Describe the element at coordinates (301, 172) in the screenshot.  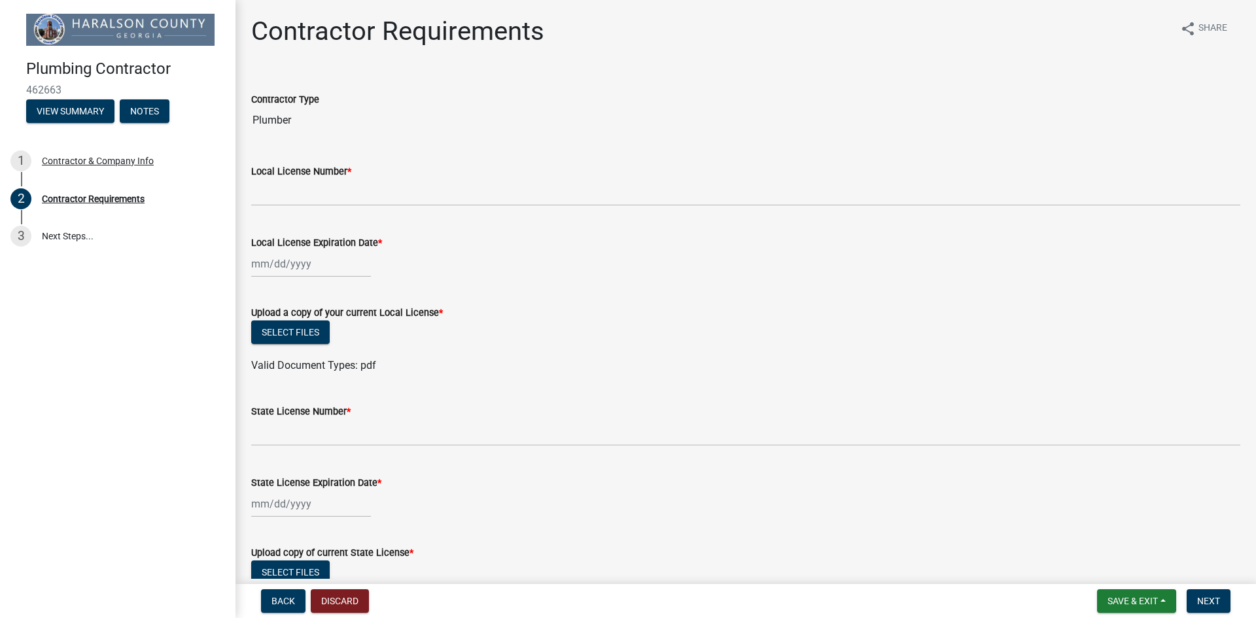
I see `label: Local License Number` at that location.